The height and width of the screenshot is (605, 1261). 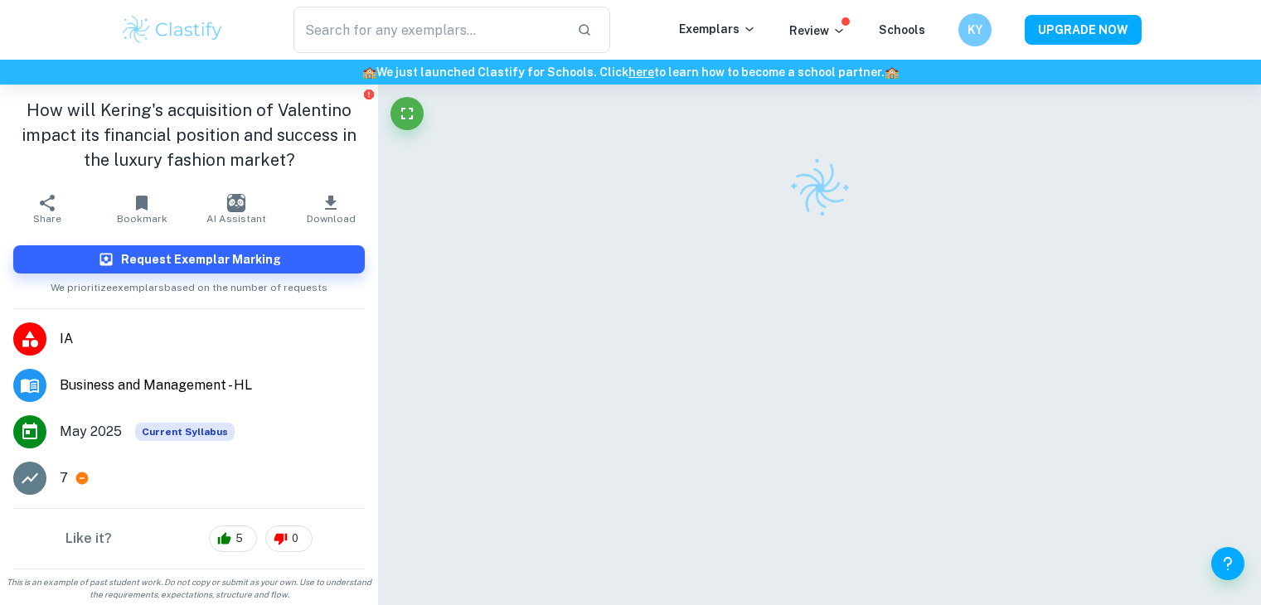 I want to click on button: Fullscreen, so click(x=407, y=114).